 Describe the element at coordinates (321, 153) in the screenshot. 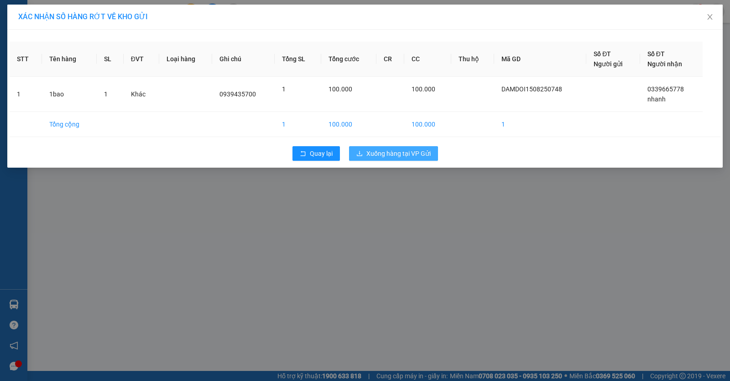

I see `span: Quay lại` at that location.